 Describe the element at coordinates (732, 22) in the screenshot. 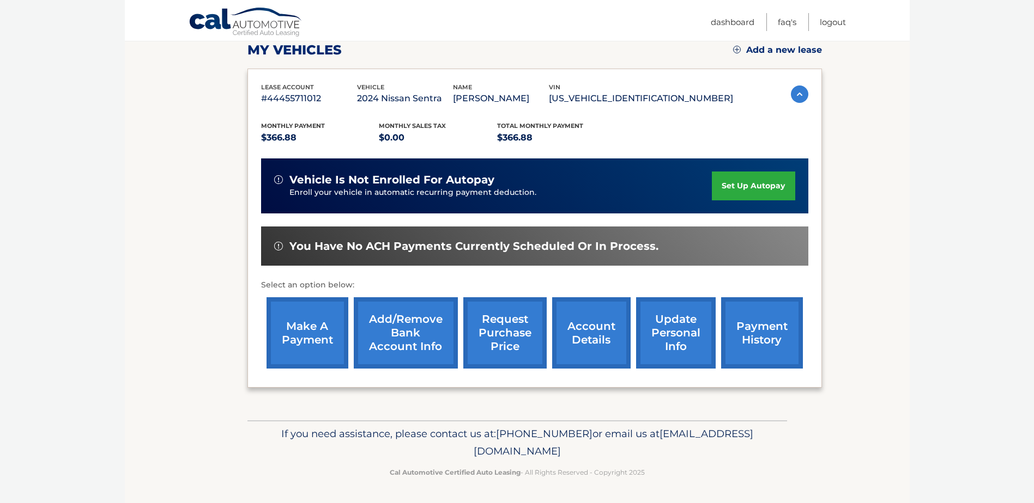

I see `a: Dashboard` at that location.